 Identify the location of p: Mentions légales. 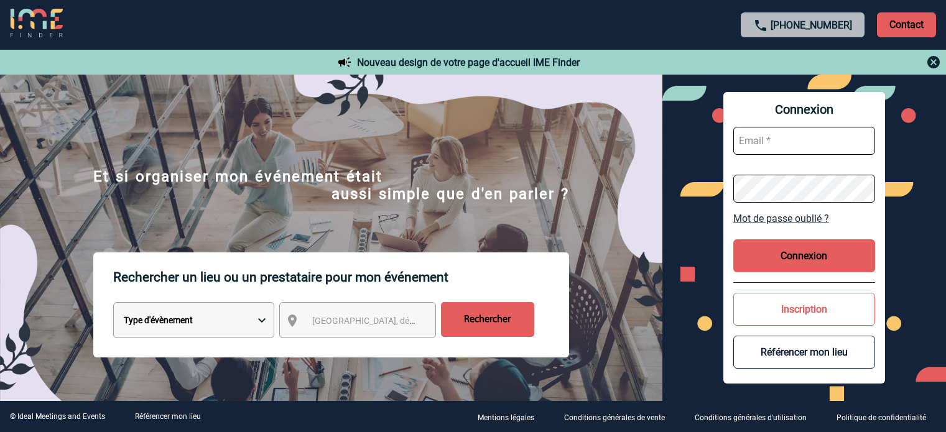
(506, 418).